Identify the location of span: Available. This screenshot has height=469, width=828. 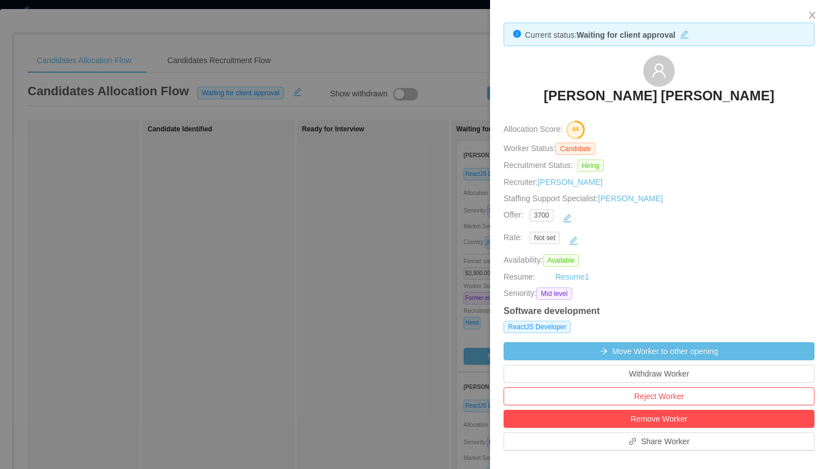
(561, 260).